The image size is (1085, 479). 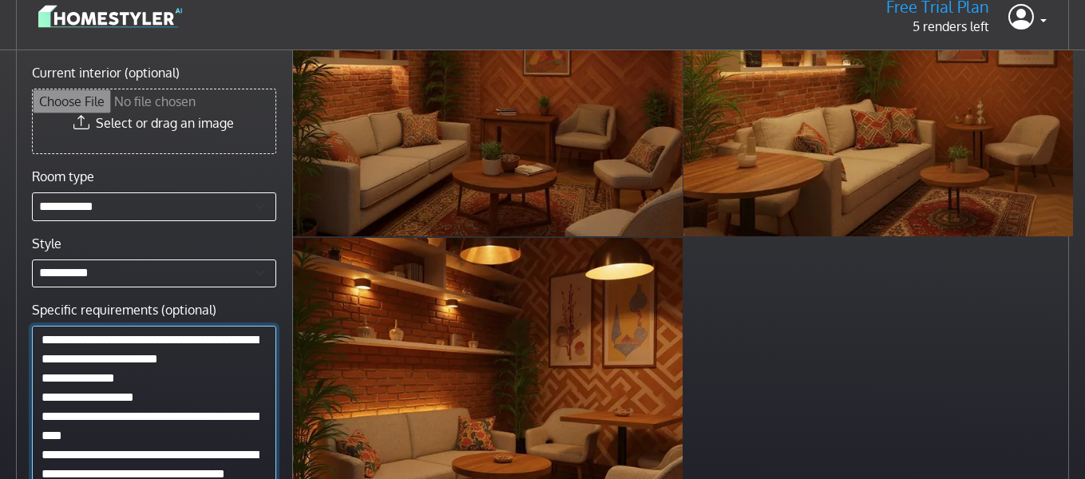 What do you see at coordinates (46, 243) in the screenshot?
I see `label: Style` at bounding box center [46, 243].